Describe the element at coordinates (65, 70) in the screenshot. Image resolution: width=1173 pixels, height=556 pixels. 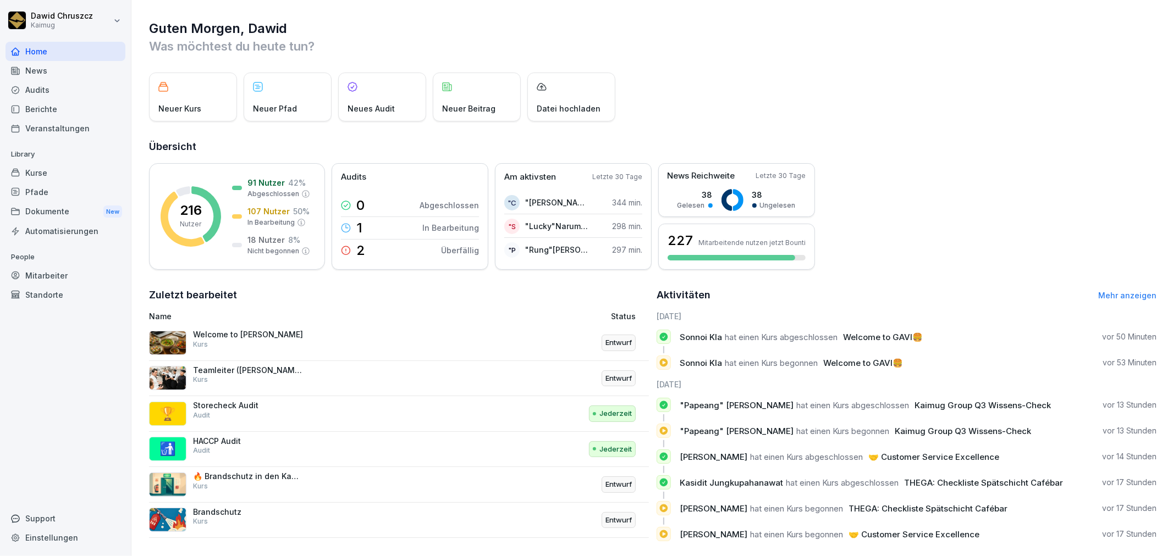
I see `div: News` at that location.